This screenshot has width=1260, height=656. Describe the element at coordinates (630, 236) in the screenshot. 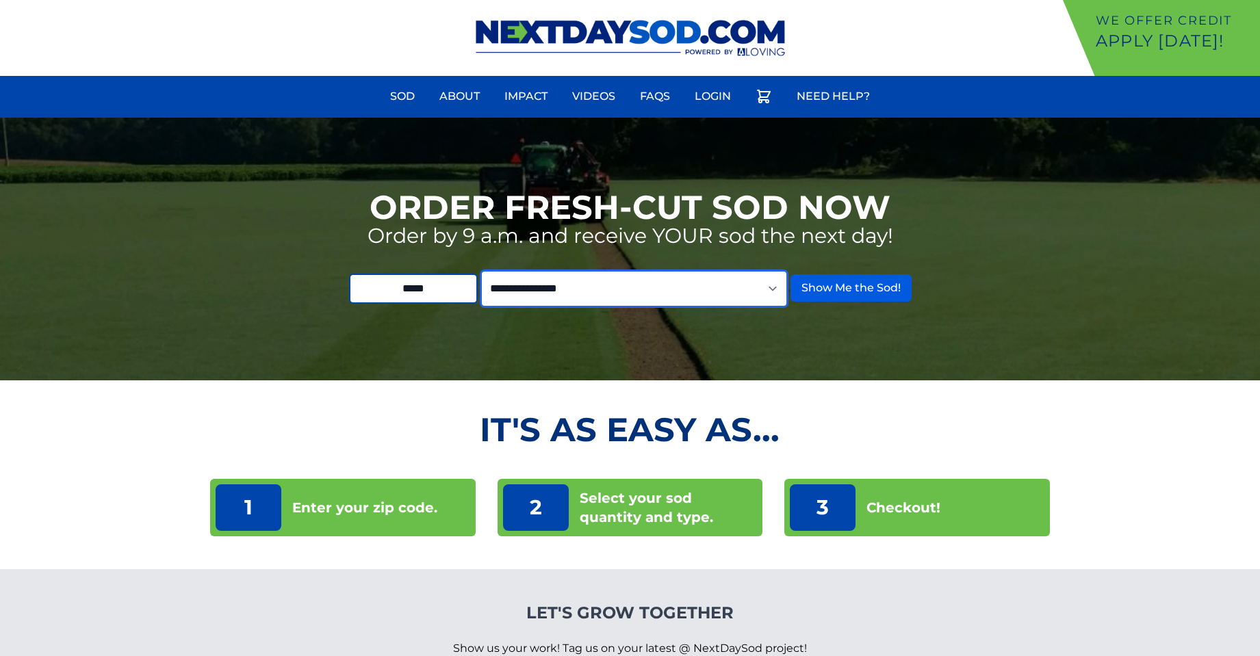

I see `p: Order by 9 a.m. and receive YOUR sod the next day!` at that location.